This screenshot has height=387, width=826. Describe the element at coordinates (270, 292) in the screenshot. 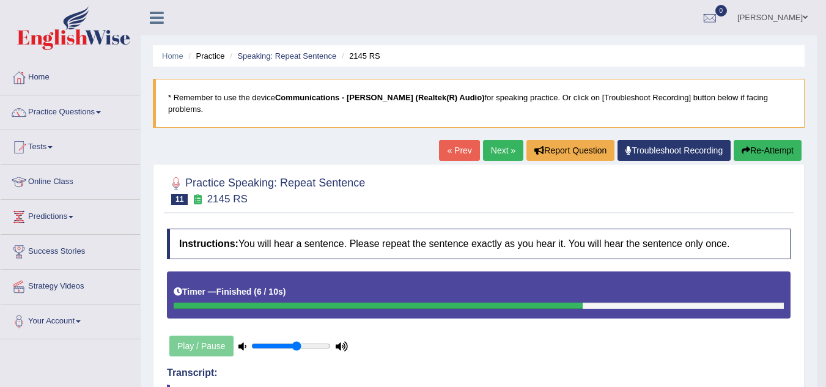

I see `b: 6 / 10s` at that location.